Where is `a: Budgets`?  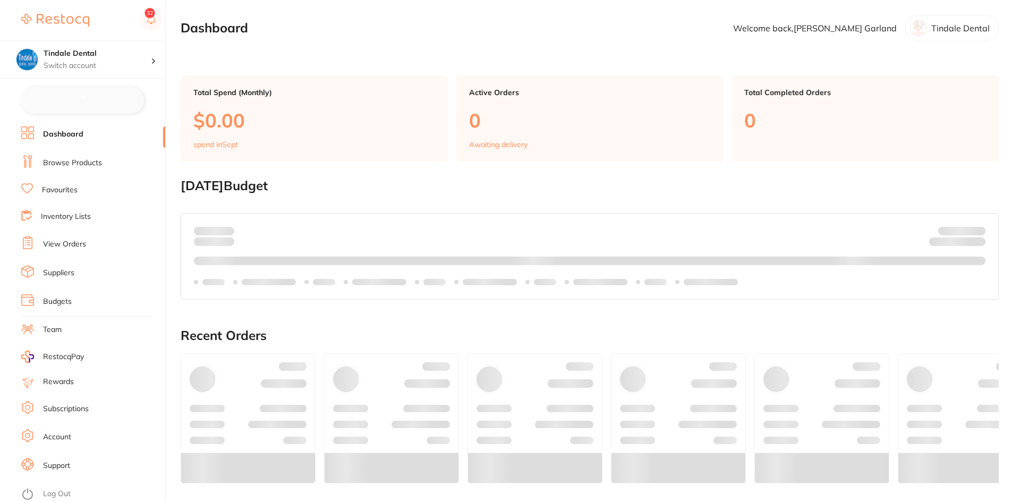
a: Budgets is located at coordinates (57, 302).